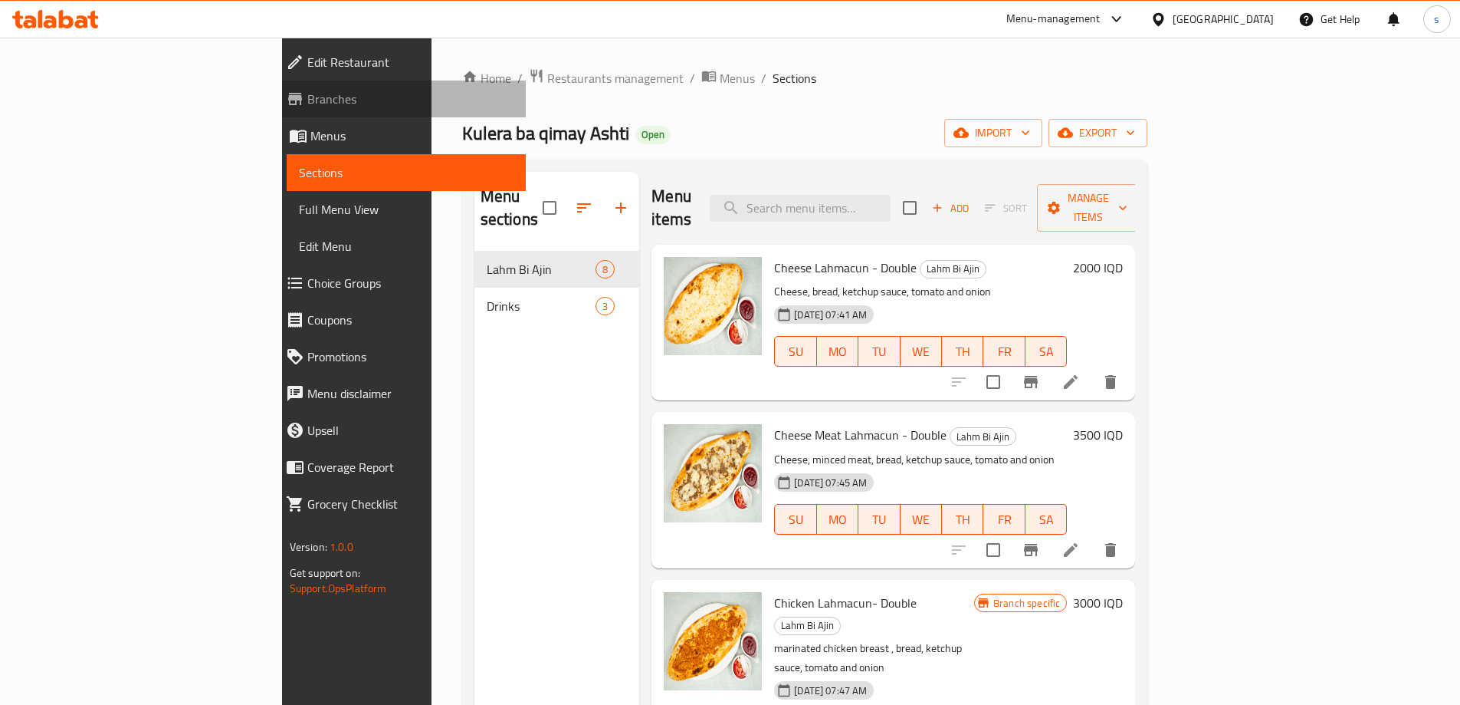  What do you see at coordinates (713, 641) in the screenshot?
I see `img: Chicken Lahmacun- Double` at bounding box center [713, 641].